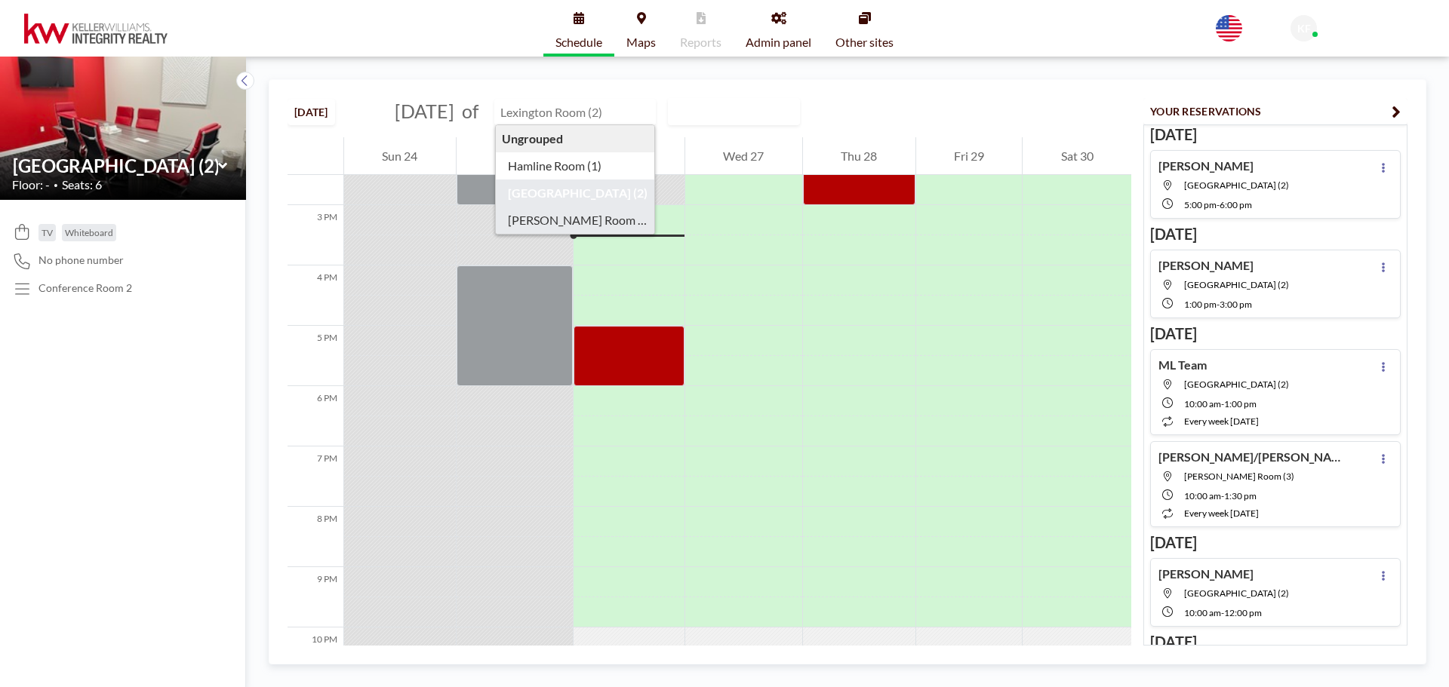 Image resolution: width=1449 pixels, height=687 pixels. I want to click on div: Hamline Room (1), so click(575, 166).